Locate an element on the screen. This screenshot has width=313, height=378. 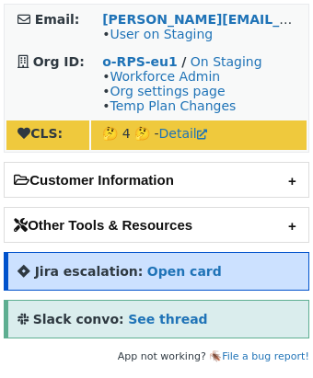
strong: Jira escalation: is located at coordinates (89, 271).